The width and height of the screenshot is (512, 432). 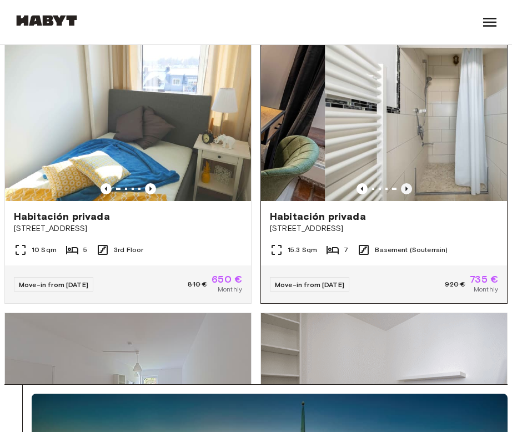 I want to click on img: Habyt, so click(x=47, y=21).